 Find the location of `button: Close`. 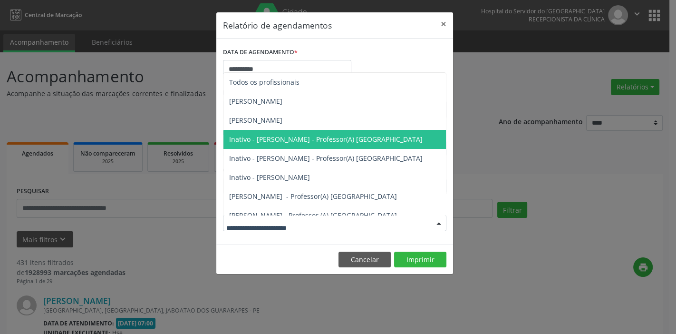

button: Close is located at coordinates (444, 24).